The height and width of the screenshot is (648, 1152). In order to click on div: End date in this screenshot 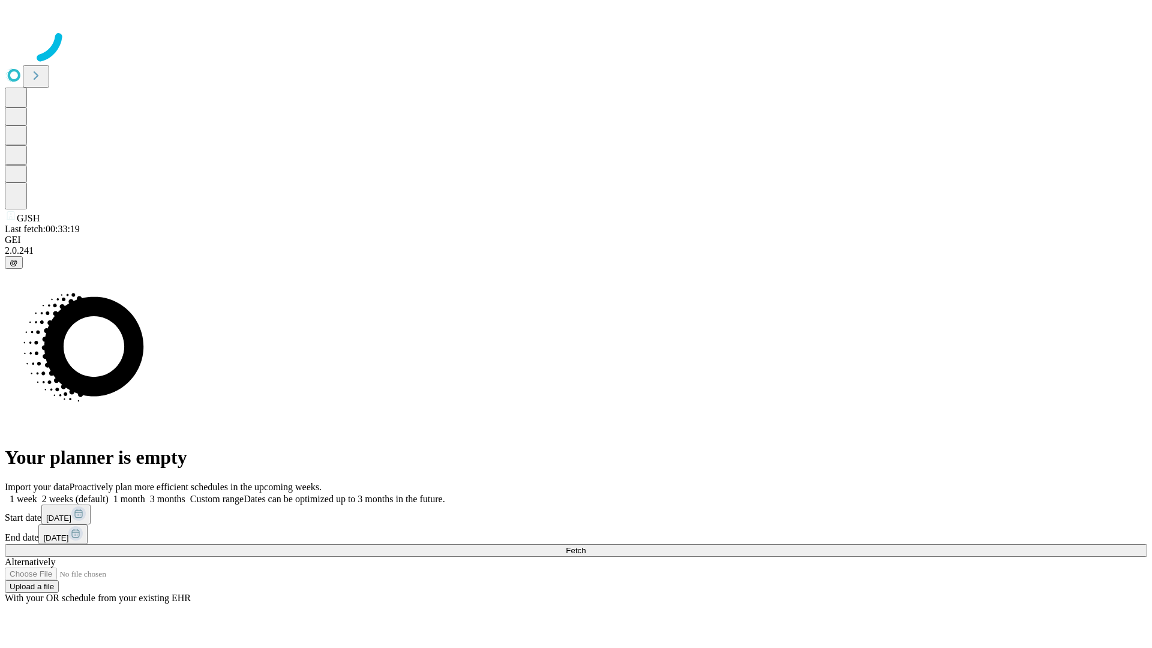, I will do `click(576, 534)`.